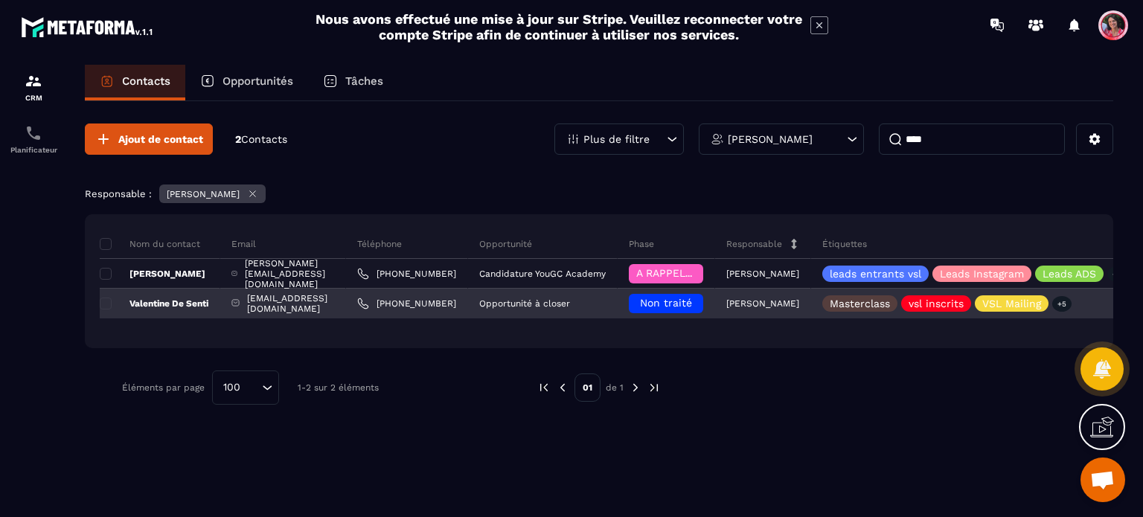 The height and width of the screenshot is (517, 1143). What do you see at coordinates (146, 81) in the screenshot?
I see `p: Contacts` at bounding box center [146, 81].